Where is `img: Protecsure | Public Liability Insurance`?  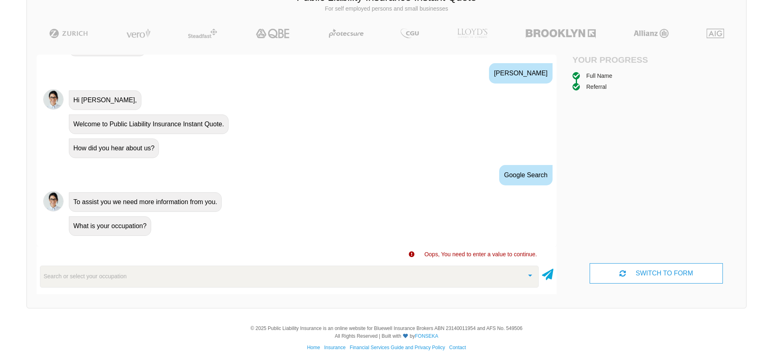 img: Protecsure | Public Liability Insurance is located at coordinates (346, 33).